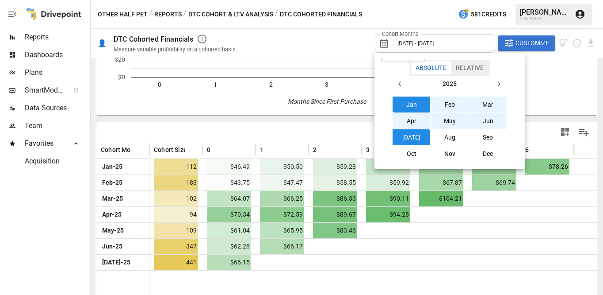 The height and width of the screenshot is (295, 603). Describe the element at coordinates (450, 153) in the screenshot. I see `button: Nov` at that location.